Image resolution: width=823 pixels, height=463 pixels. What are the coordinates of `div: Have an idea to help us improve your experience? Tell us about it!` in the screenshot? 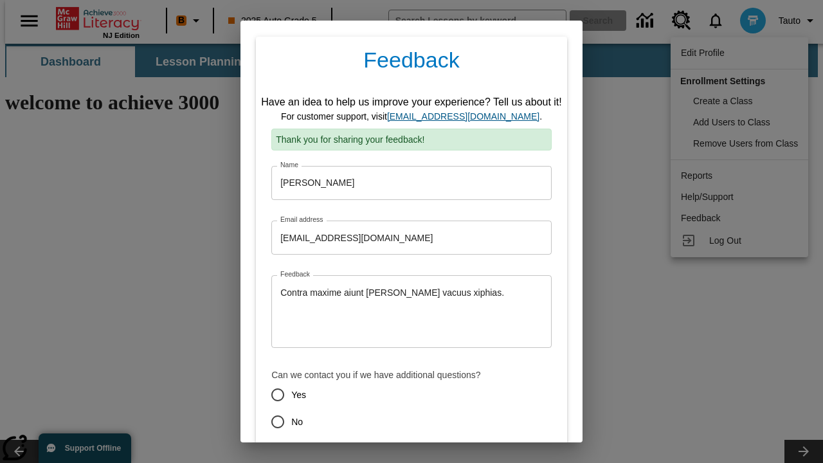 It's located at (412, 102).